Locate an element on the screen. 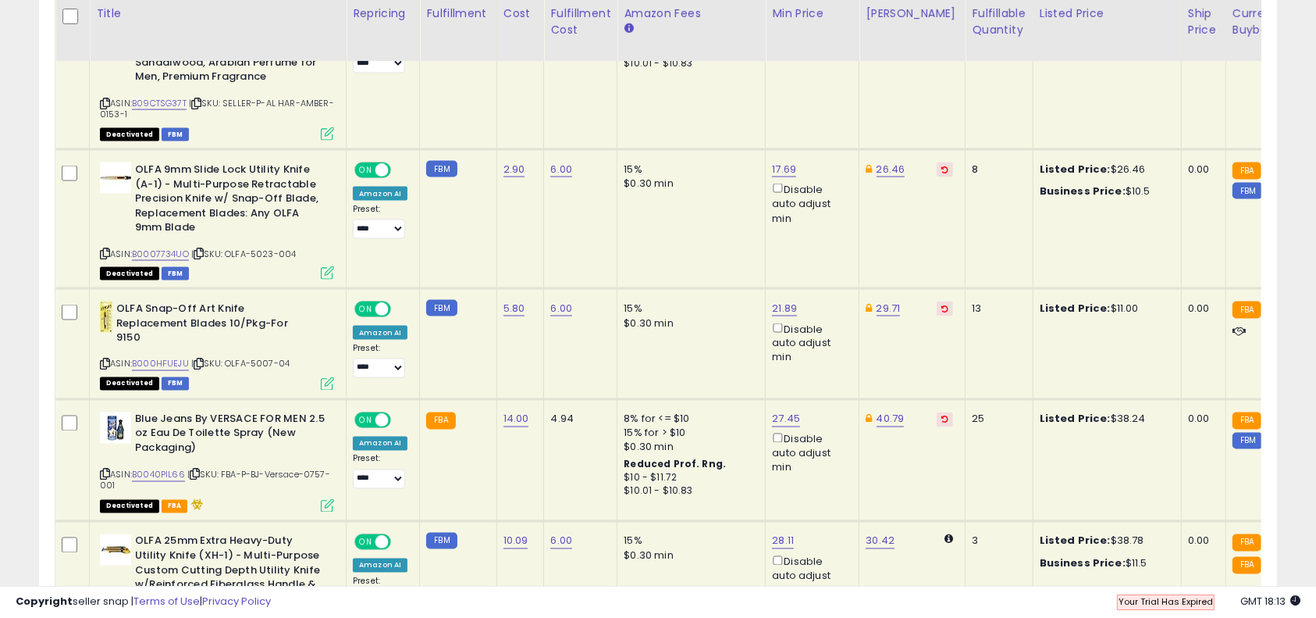 This screenshot has width=1316, height=618. div: Current Buybox Price is located at coordinates (1273, 22).